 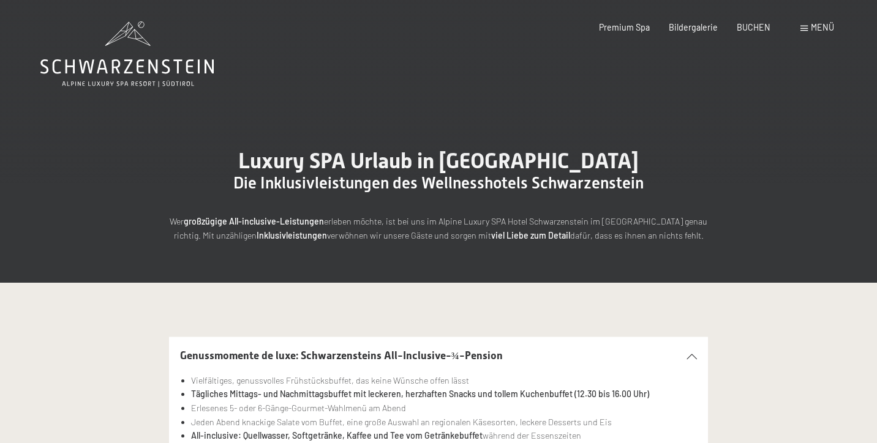 I want to click on li: Erlesenes 5- oder 6-Gänge-Gourmet-Wahlmenü am Abend, so click(x=444, y=408).